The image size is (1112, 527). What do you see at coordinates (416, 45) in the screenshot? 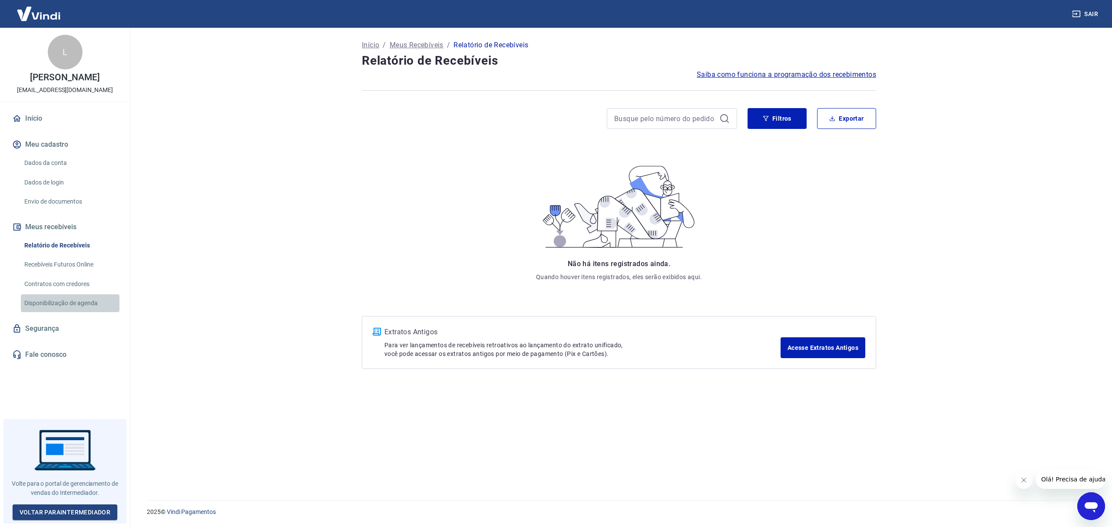
I see `a: Meus Recebíveis` at bounding box center [416, 45].